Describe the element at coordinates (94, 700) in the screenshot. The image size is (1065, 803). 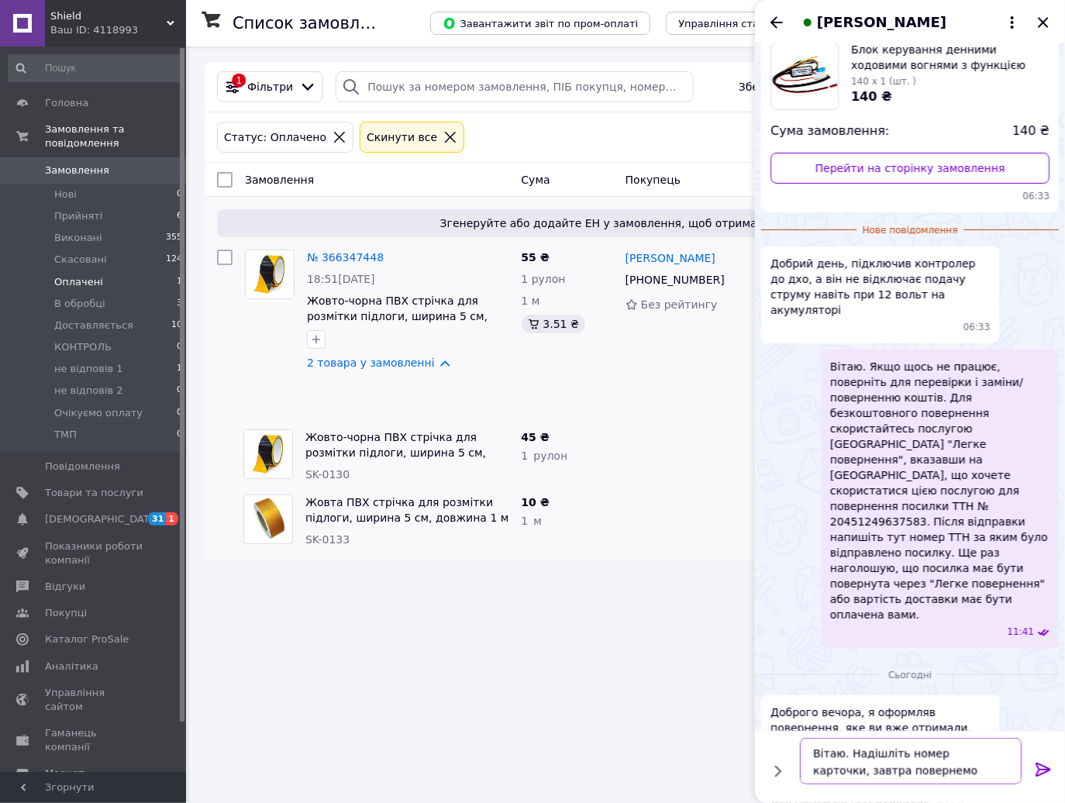
I see `span: Управління сайтом` at that location.